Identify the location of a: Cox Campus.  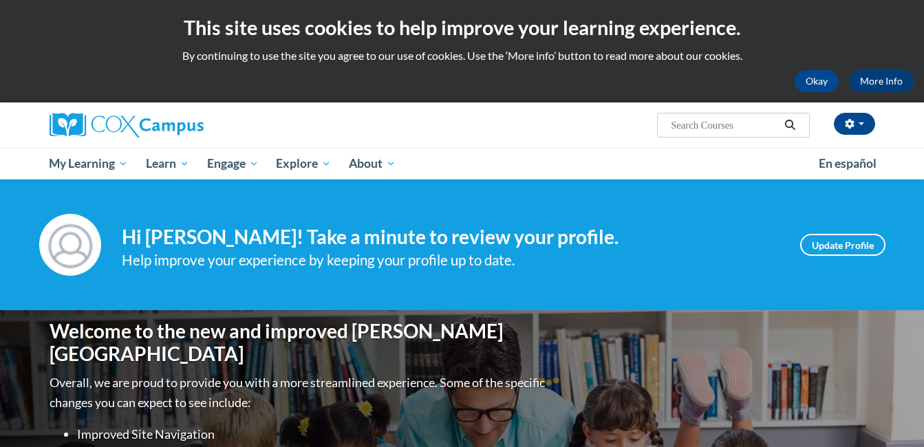
(180, 125).